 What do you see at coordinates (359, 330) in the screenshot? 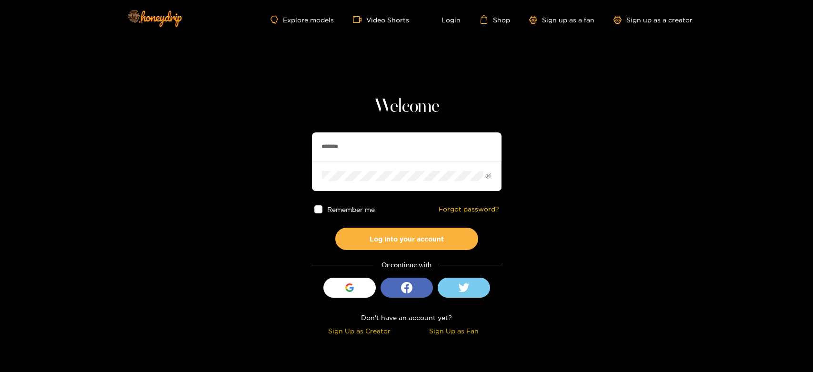
I see `div: Sign Up as Creator` at bounding box center [359, 330].